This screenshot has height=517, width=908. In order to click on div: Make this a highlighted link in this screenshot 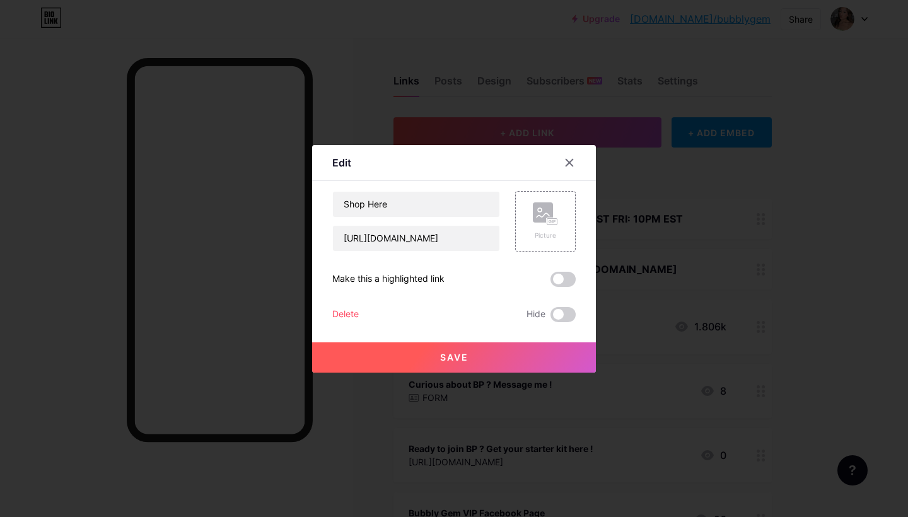, I will do `click(389, 279)`.